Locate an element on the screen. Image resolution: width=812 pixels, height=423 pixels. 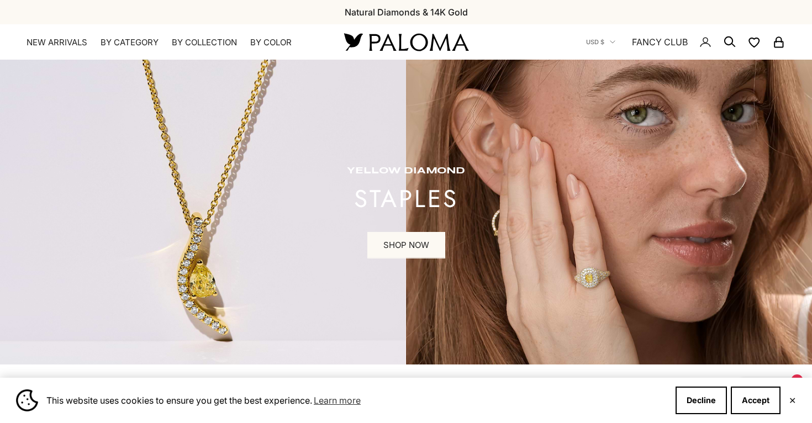
button: USD $ is located at coordinates (601, 42).